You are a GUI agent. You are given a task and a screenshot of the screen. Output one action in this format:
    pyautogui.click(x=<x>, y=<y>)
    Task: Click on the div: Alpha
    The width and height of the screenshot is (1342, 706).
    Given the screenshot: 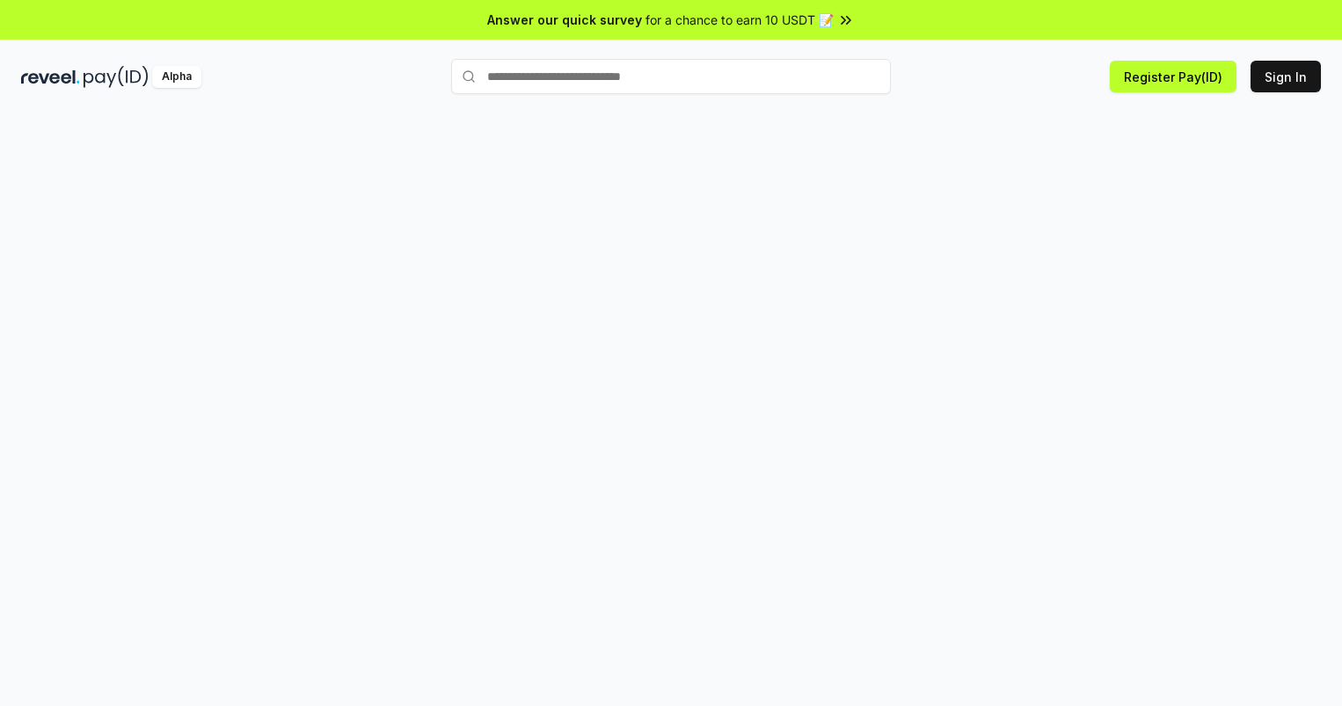 What is the action you would take?
    pyautogui.click(x=177, y=76)
    